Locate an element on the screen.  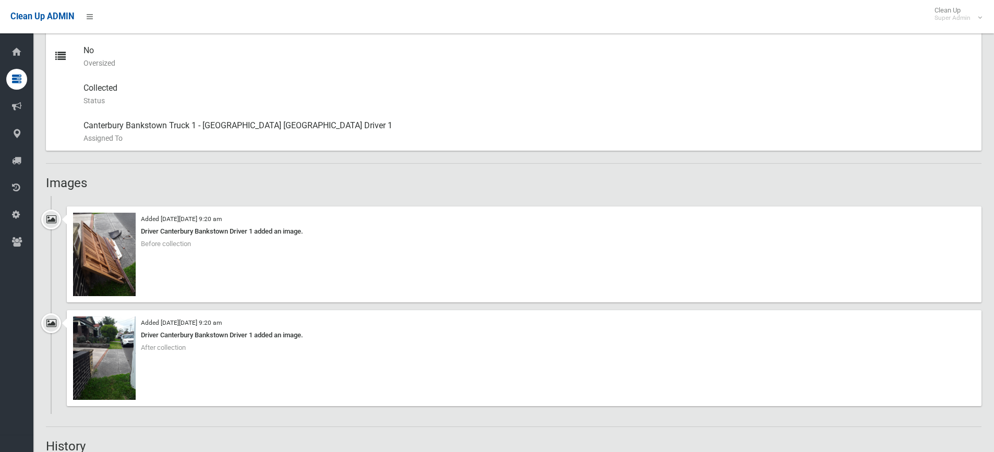
small: Status is located at coordinates (528, 101).